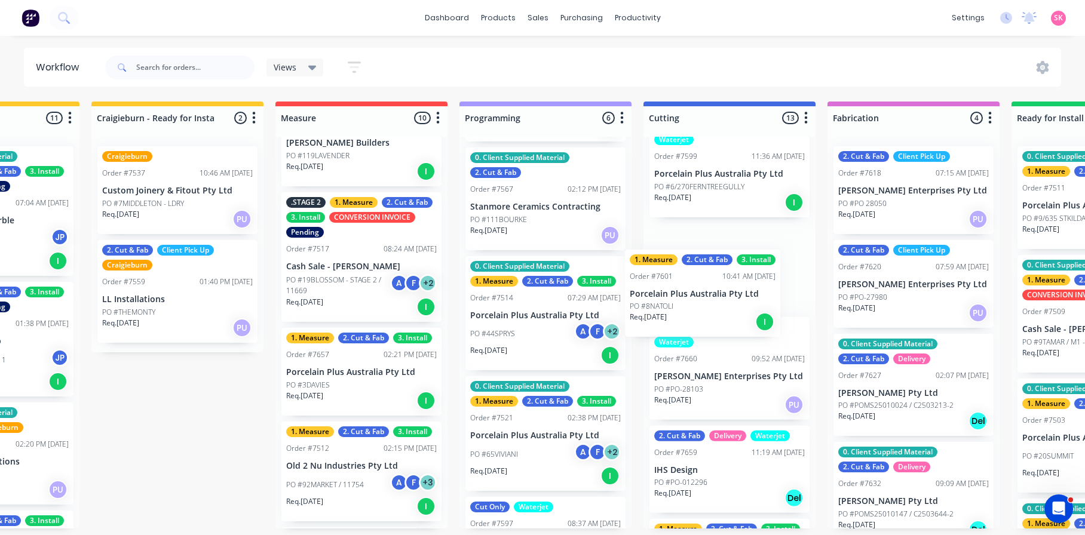  I want to click on span: 11, so click(54, 118).